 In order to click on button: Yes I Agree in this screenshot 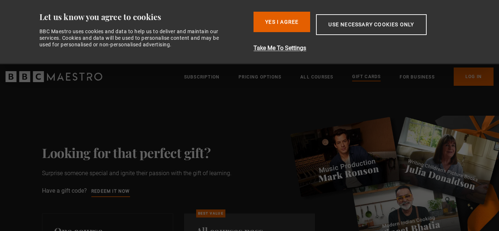, I will do `click(282, 22)`.